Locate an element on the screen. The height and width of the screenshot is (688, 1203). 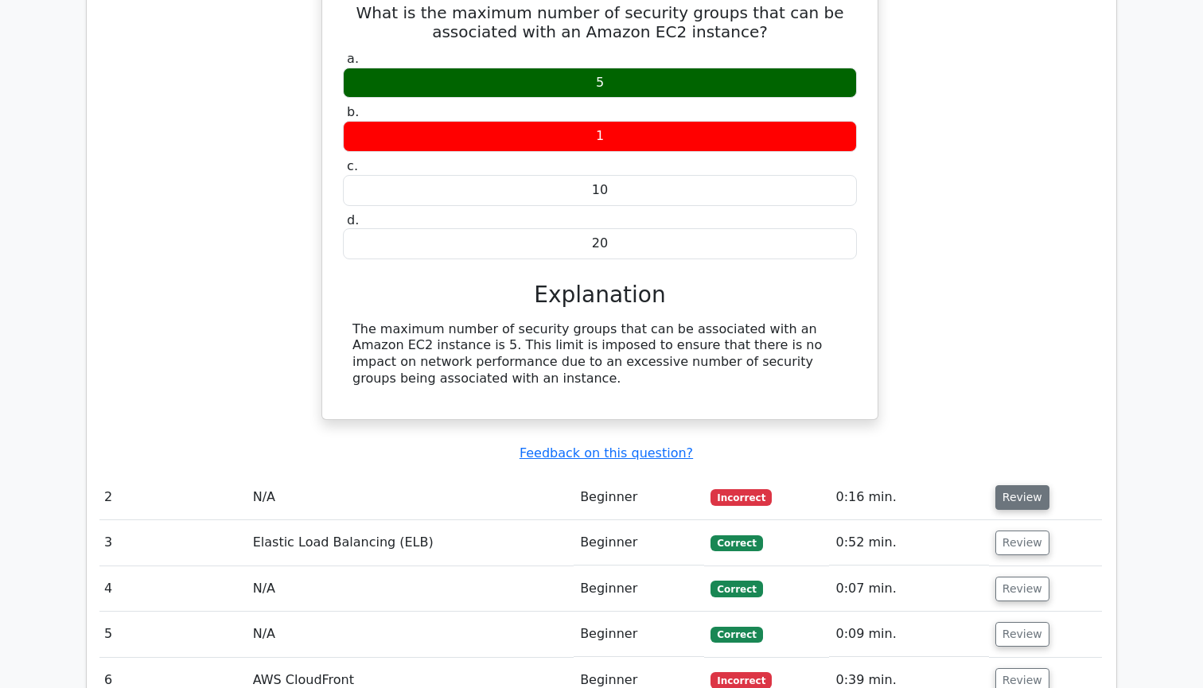
div: The maximum number of security groups that can be associated with an Amazon EC2 instance is 5. Th... is located at coordinates (600, 354).